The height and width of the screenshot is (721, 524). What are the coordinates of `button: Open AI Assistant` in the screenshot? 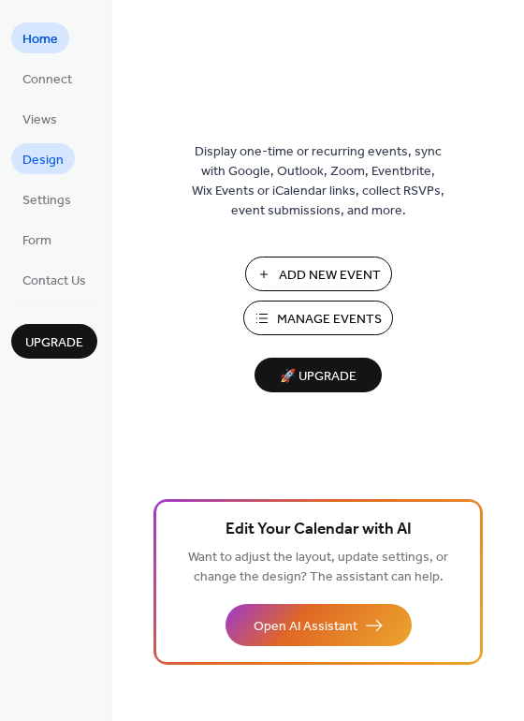 It's located at (318, 624).